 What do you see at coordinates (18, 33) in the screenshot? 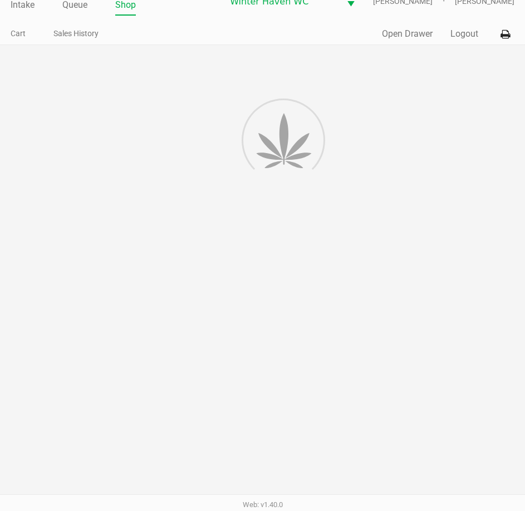
I see `a: Cart` at bounding box center [18, 33].